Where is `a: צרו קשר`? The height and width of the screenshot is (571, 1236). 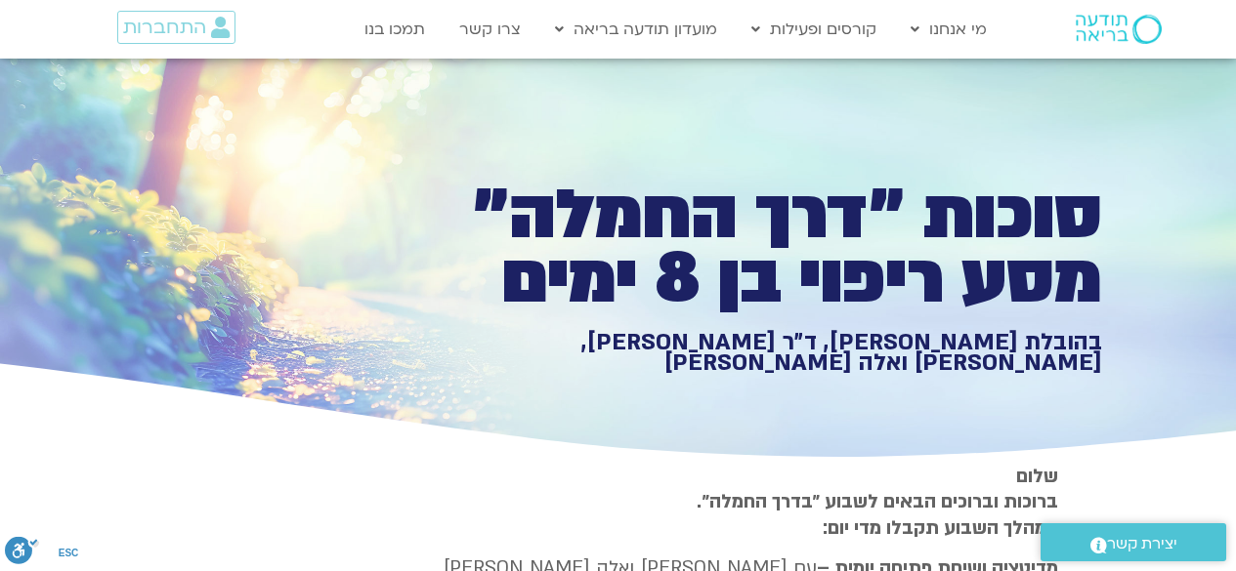
a: צרו קשר is located at coordinates (489, 29).